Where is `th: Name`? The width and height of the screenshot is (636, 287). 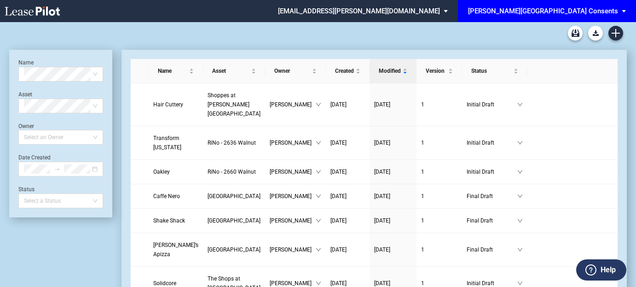
th: Name is located at coordinates (176, 71).